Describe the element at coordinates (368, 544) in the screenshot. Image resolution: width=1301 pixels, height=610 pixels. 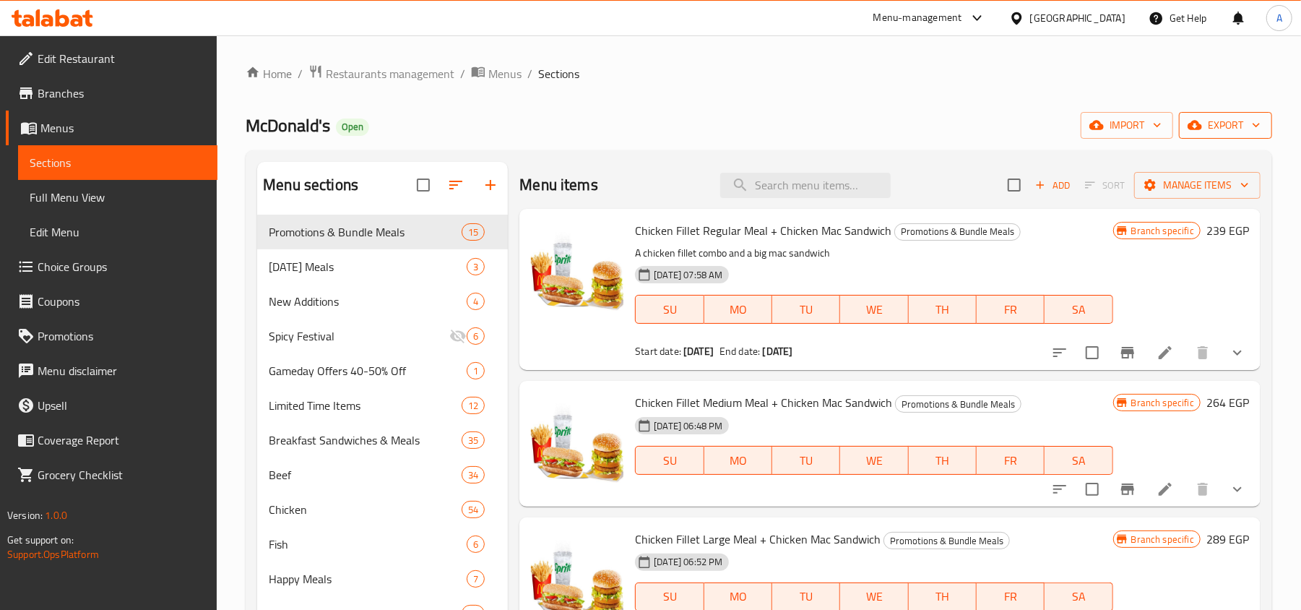
I see `span: Fish` at that location.